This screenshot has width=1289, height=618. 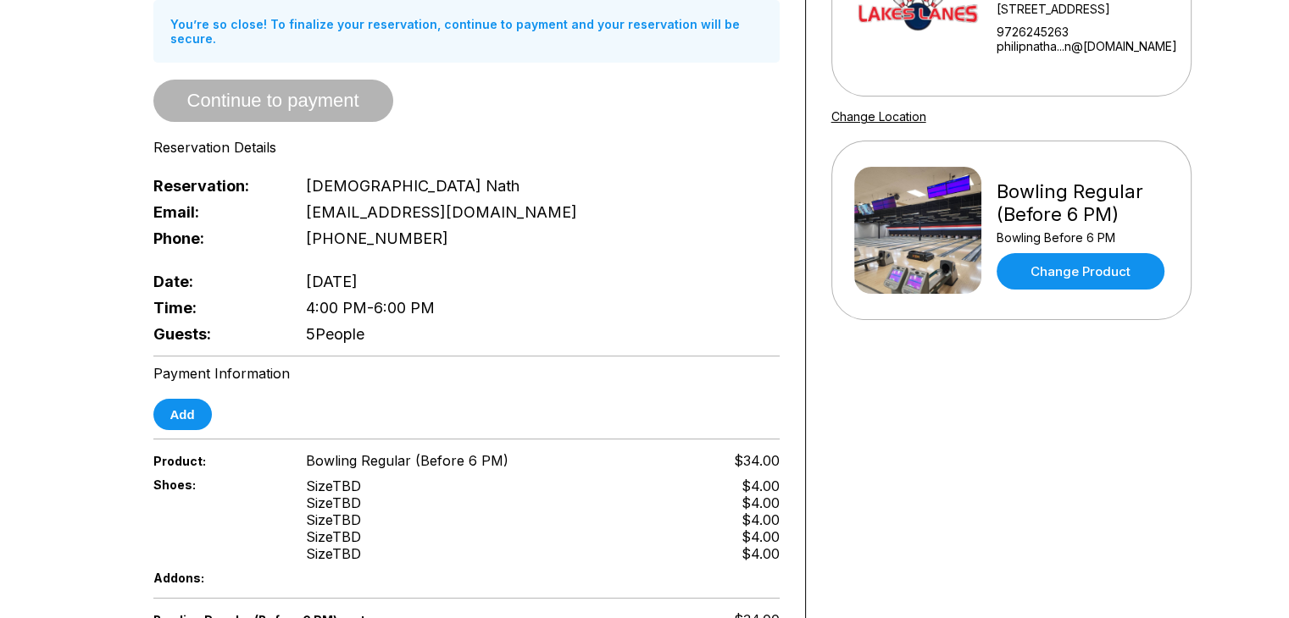 What do you see at coordinates (335, 334) in the screenshot?
I see `span: 5 People` at bounding box center [335, 334].